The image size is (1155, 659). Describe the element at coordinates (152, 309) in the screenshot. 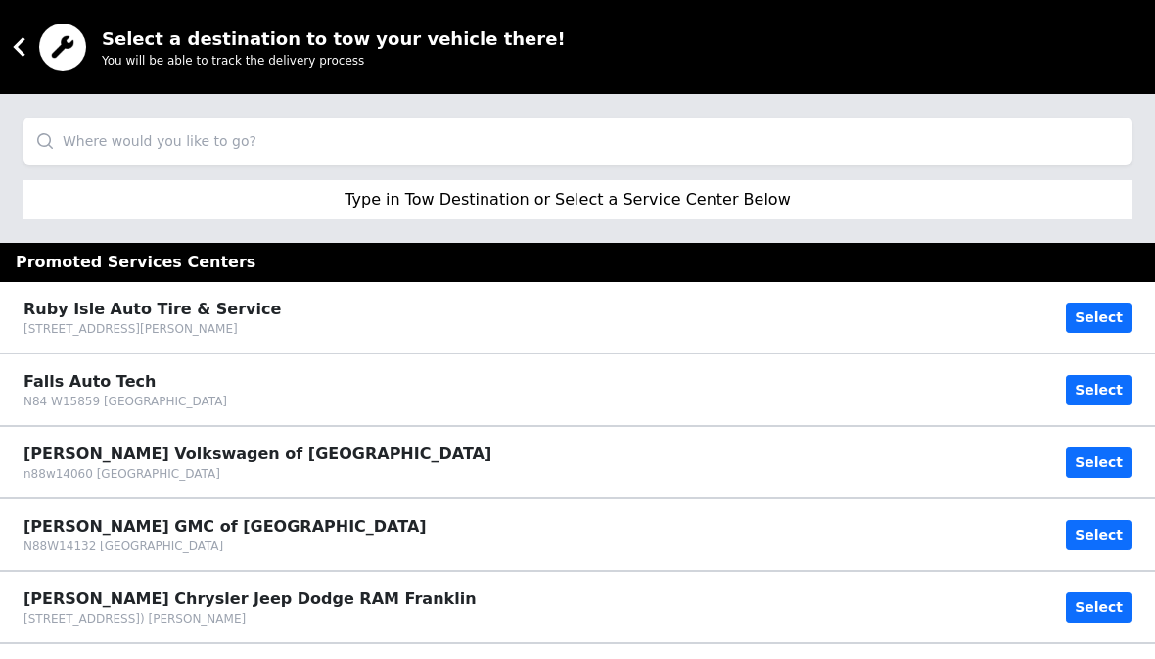

I see `div: Ruby Isle Auto Tire & Service` at that location.